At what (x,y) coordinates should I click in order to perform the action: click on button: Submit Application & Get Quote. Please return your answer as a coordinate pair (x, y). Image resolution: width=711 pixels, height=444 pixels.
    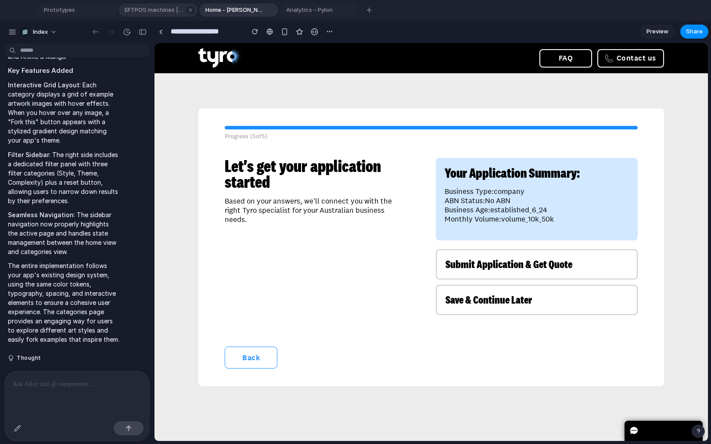
    Looking at the image, I should click on (382, 221).